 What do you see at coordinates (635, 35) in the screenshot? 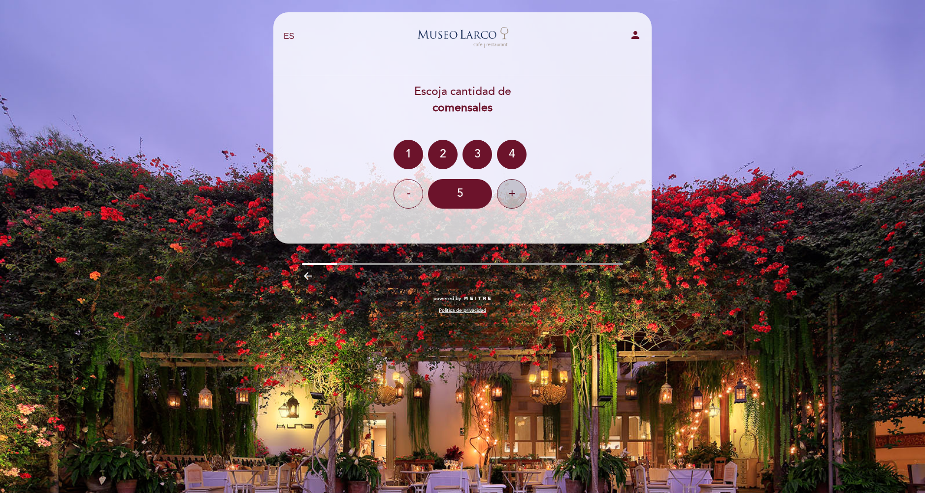
I see `i: person` at bounding box center [635, 35].